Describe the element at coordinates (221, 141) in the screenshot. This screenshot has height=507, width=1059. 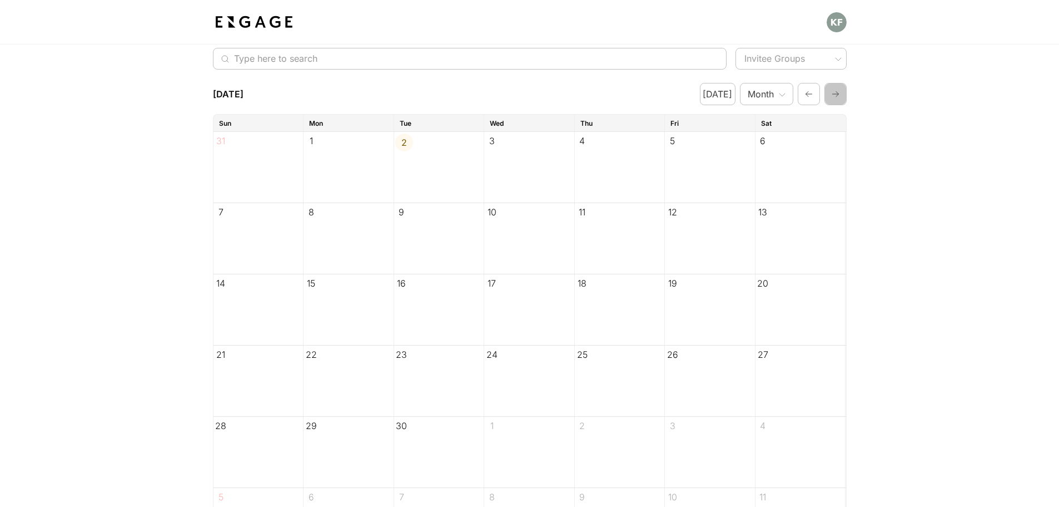
I see `span: 31` at that location.